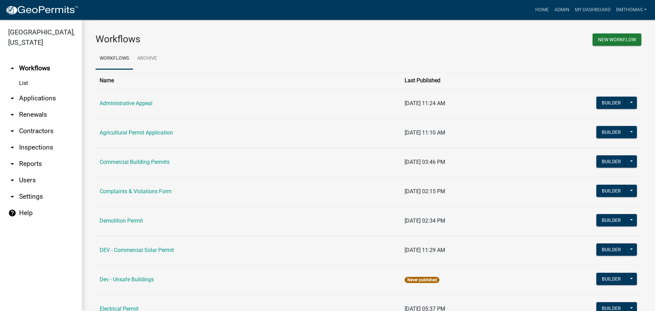 The height and width of the screenshot is (311, 655). I want to click on a: Commercial Building Permits, so click(134, 162).